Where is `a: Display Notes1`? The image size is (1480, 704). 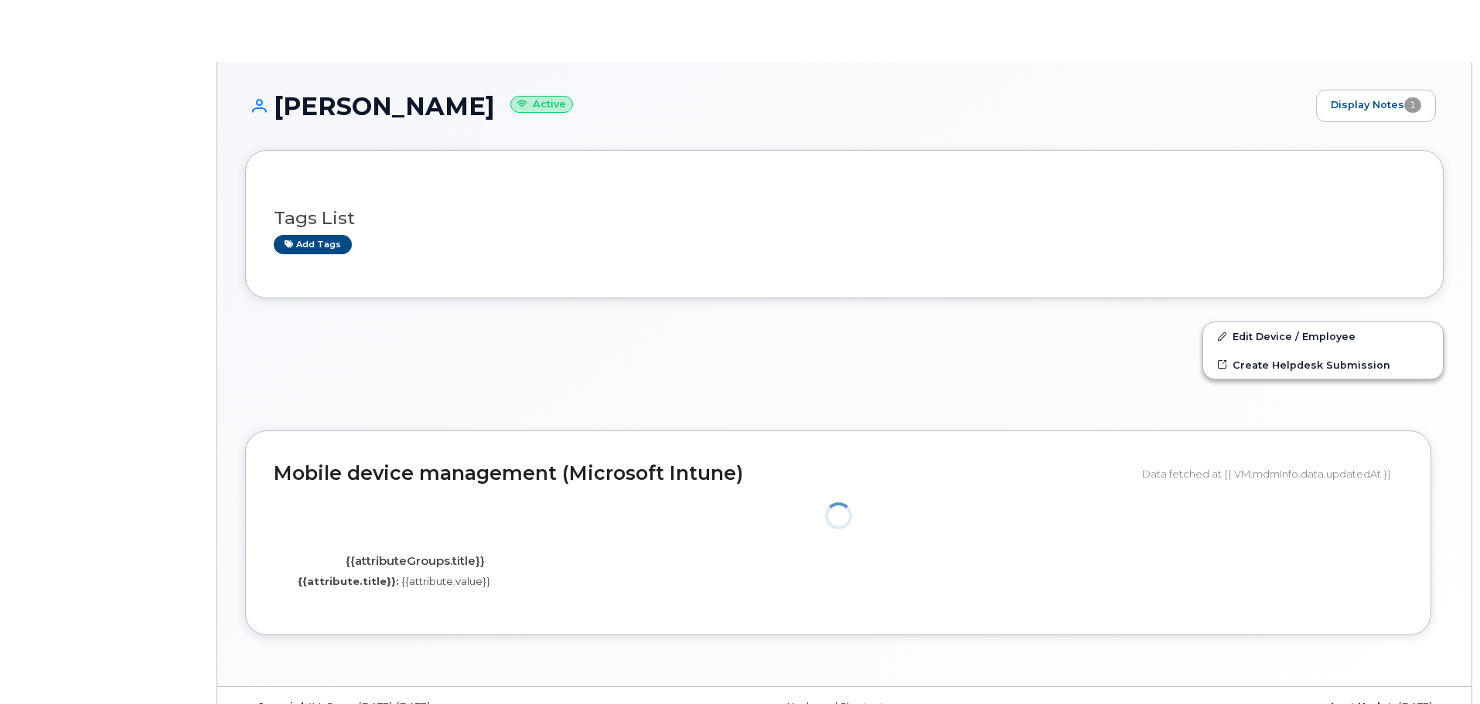
a: Display Notes1 is located at coordinates (1375, 106).